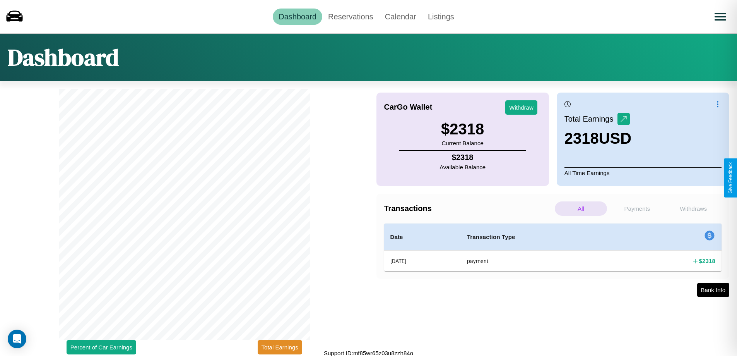 The height and width of the screenshot is (356, 737). What do you see at coordinates (598, 138) in the screenshot?
I see `h3: 2318 USD` at bounding box center [598, 138].